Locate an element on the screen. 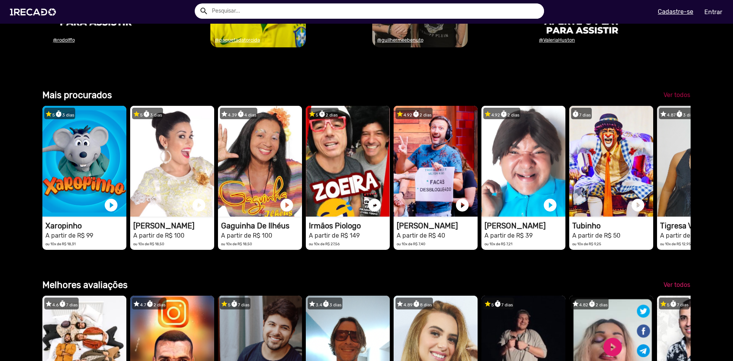  small: ou 10x de R$ 9,25 is located at coordinates (587, 244).